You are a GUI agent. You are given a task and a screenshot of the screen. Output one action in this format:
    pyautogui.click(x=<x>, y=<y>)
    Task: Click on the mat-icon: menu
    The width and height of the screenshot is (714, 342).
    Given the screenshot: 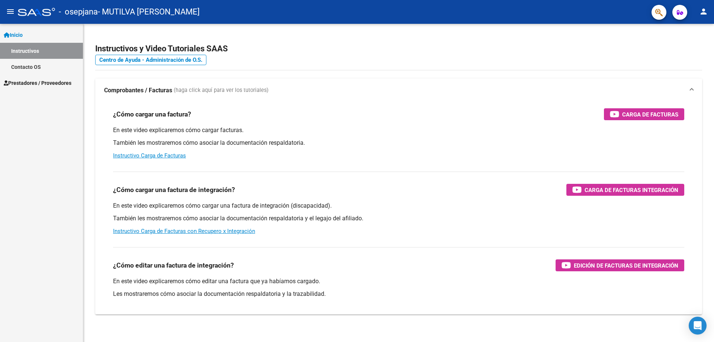 What is the action you would take?
    pyautogui.click(x=10, y=12)
    